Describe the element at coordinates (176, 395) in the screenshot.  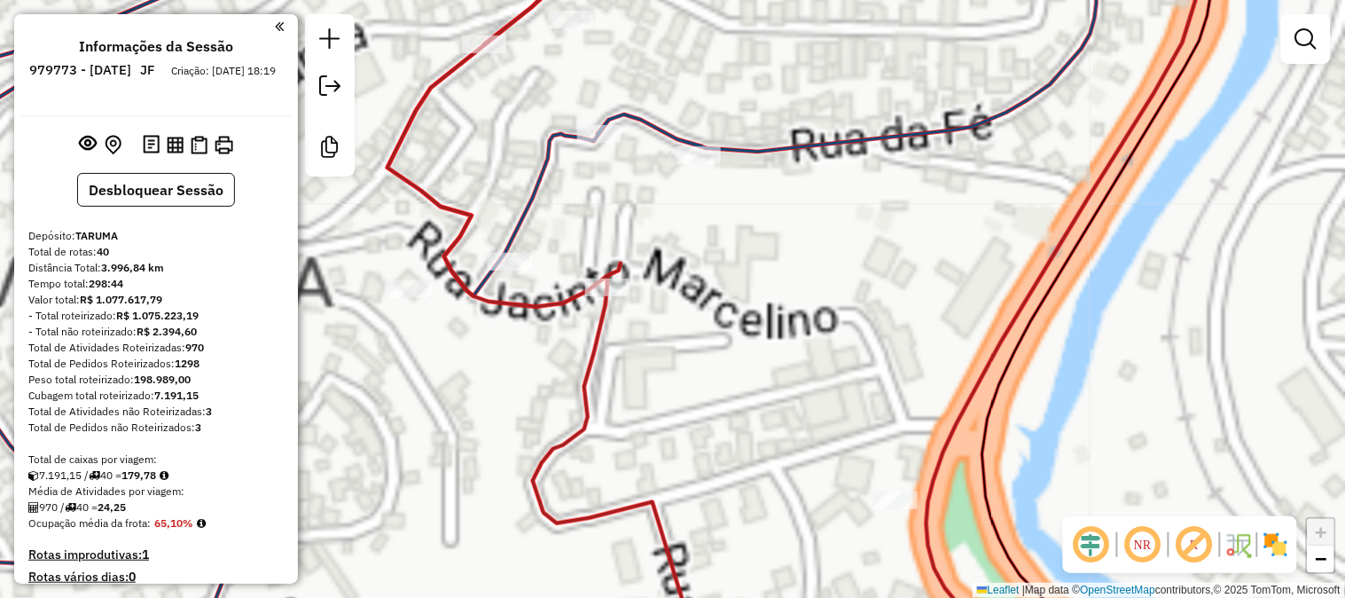
I see `strong: 7.191,15` at that location.